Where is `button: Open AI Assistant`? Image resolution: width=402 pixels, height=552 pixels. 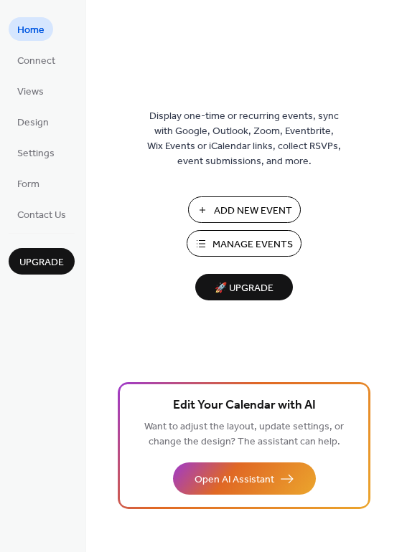 button: Open AI Assistant is located at coordinates (244, 479).